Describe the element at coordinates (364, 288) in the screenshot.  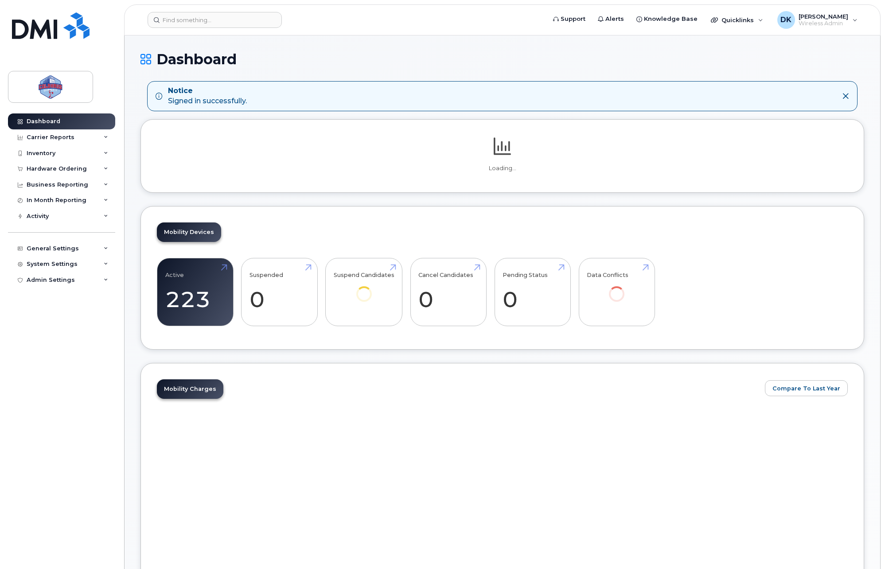
I see `a: Suspend Candidates` at that location.